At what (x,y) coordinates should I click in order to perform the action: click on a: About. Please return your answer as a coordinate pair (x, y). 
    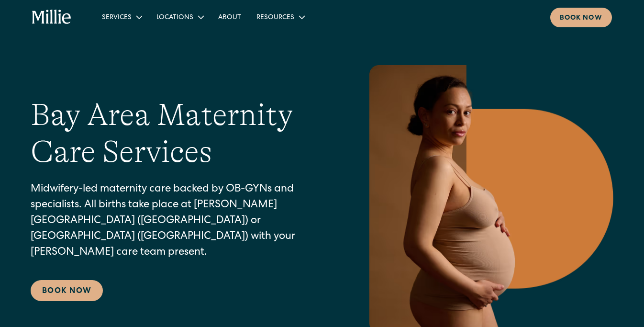
    Looking at the image, I should click on (230, 17).